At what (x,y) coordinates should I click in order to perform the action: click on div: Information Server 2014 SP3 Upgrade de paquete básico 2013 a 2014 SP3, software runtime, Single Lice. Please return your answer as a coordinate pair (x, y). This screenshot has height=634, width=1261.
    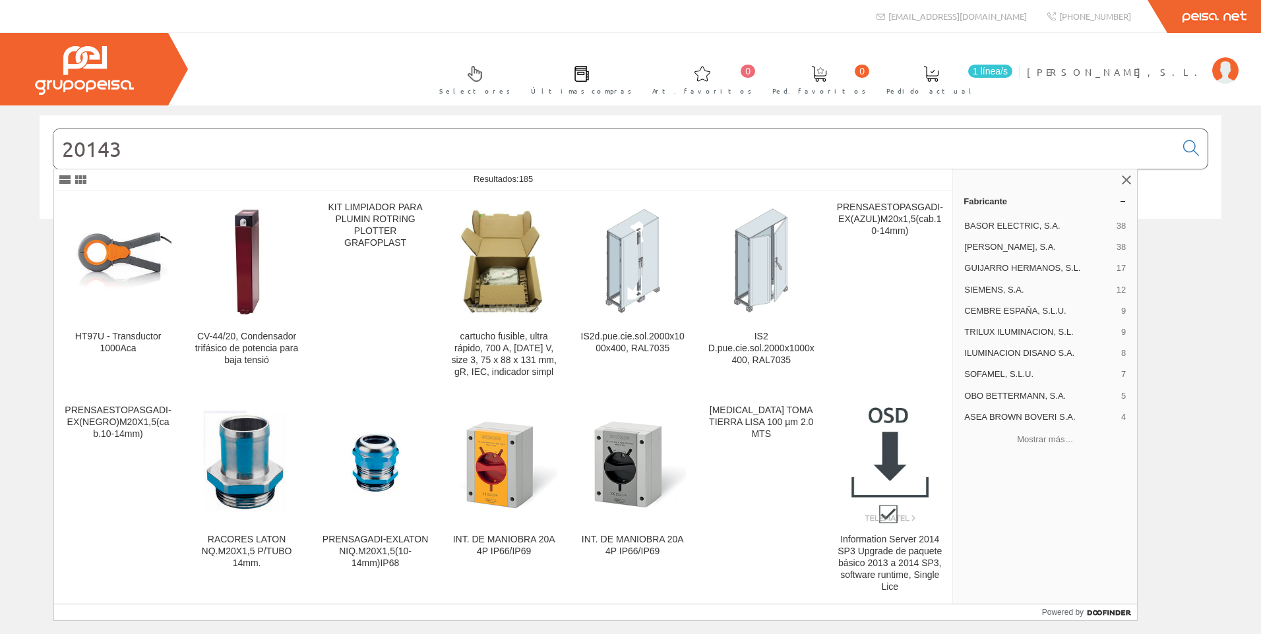
    Looking at the image, I should click on (890, 564).